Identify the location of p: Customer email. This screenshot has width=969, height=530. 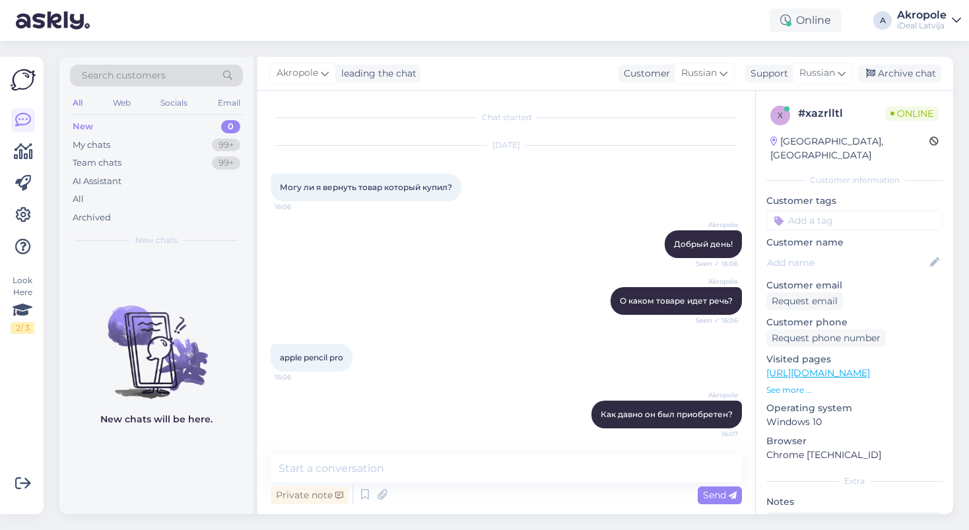
(854, 285).